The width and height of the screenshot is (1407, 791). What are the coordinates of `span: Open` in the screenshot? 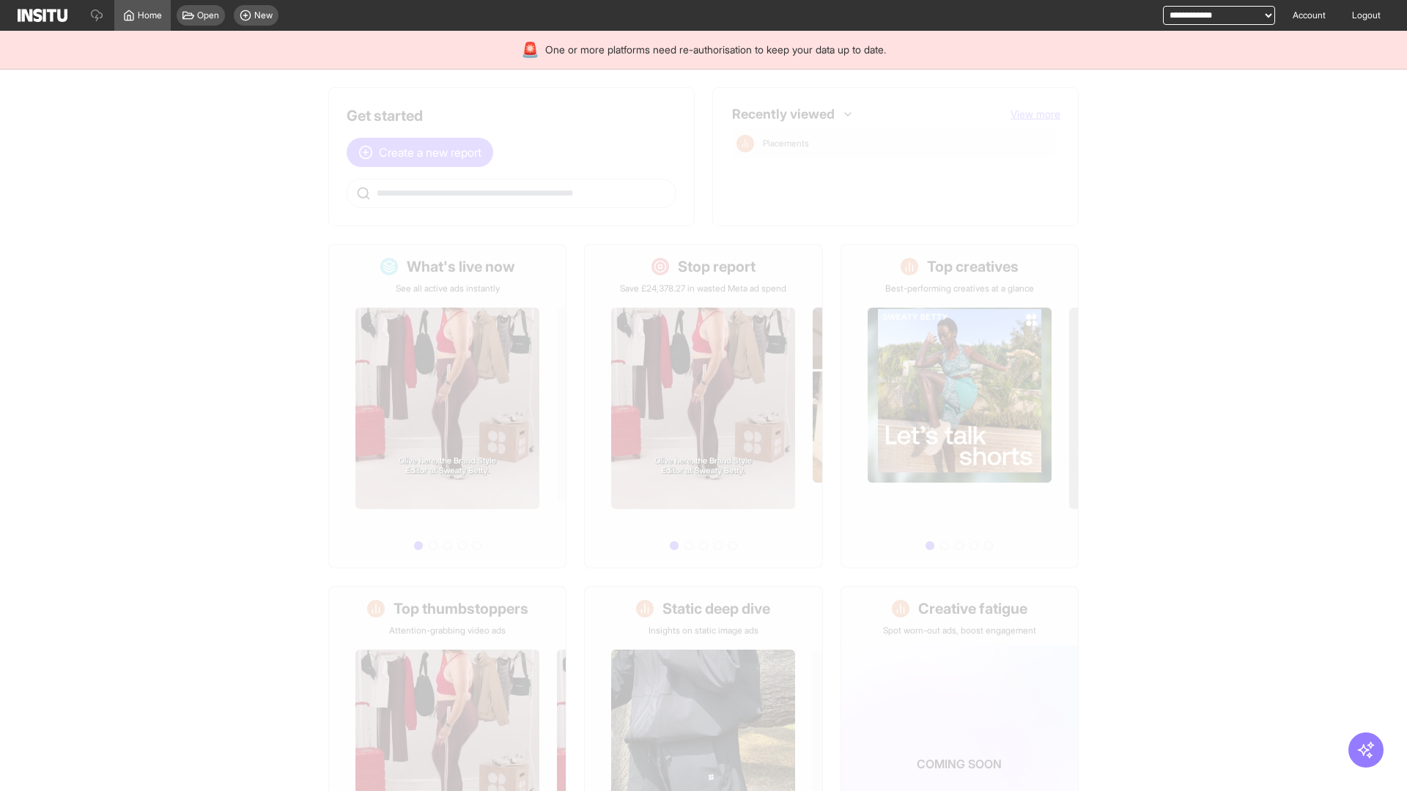 It's located at (208, 15).